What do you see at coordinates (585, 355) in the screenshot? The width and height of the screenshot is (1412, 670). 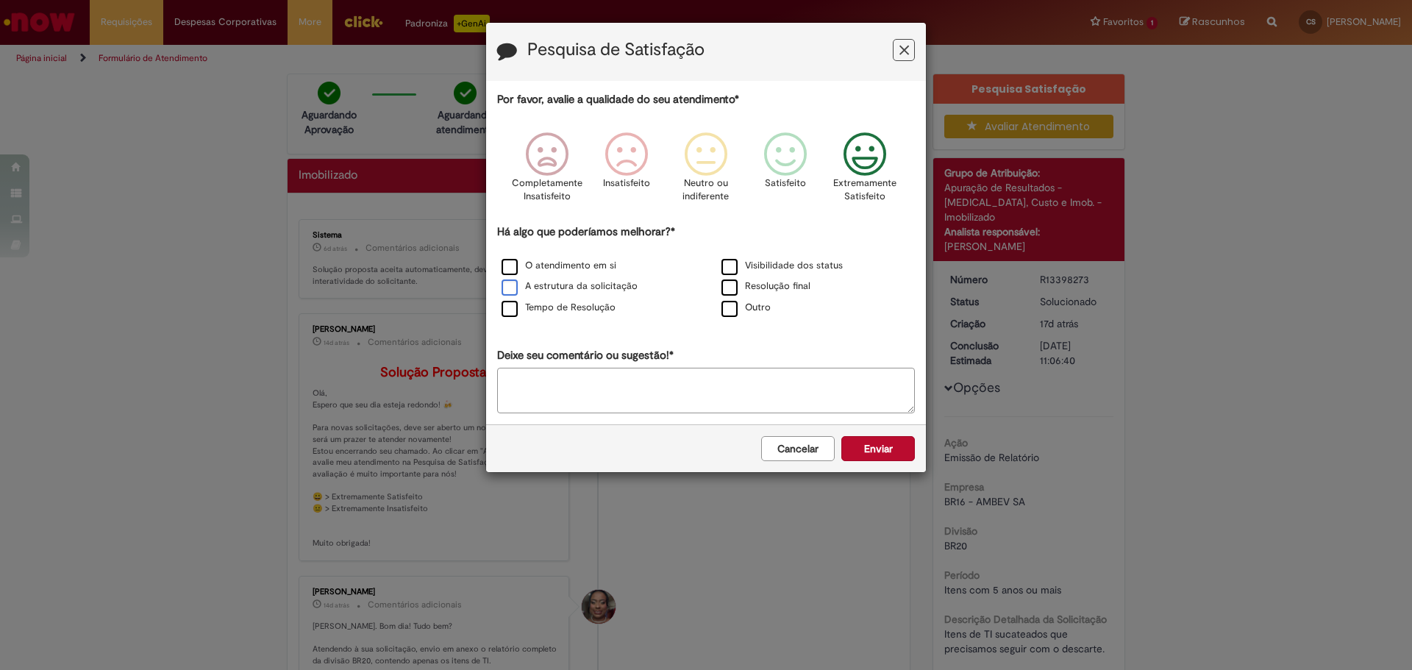 I see `label: Deixe seu comentário ou sugestão!*` at bounding box center [585, 355].